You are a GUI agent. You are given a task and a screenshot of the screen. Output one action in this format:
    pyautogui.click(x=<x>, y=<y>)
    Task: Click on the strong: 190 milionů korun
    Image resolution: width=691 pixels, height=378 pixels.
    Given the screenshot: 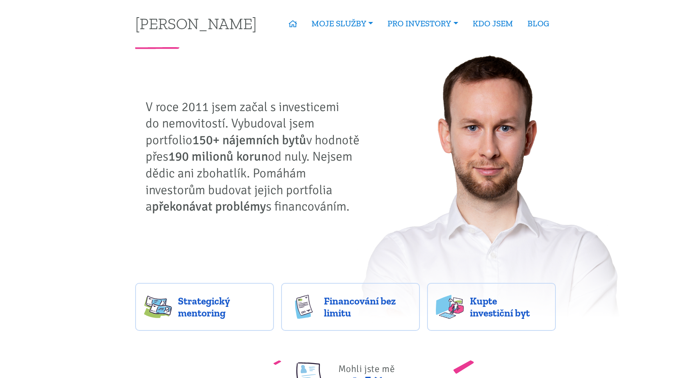 What is the action you would take?
    pyautogui.click(x=218, y=156)
    